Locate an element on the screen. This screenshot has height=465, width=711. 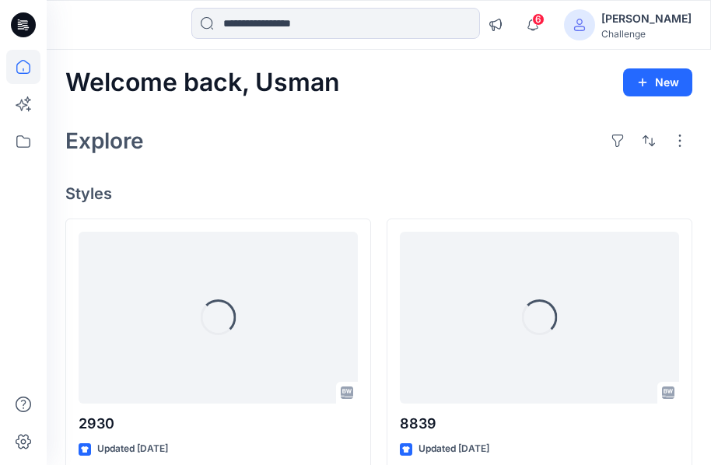
svg: avatar is located at coordinates (579, 25).